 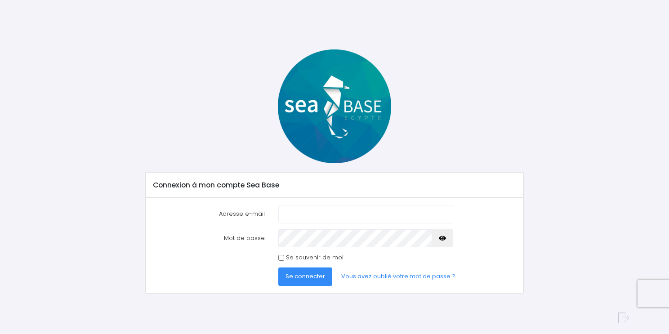 I want to click on label: Mot de passe, so click(x=209, y=238).